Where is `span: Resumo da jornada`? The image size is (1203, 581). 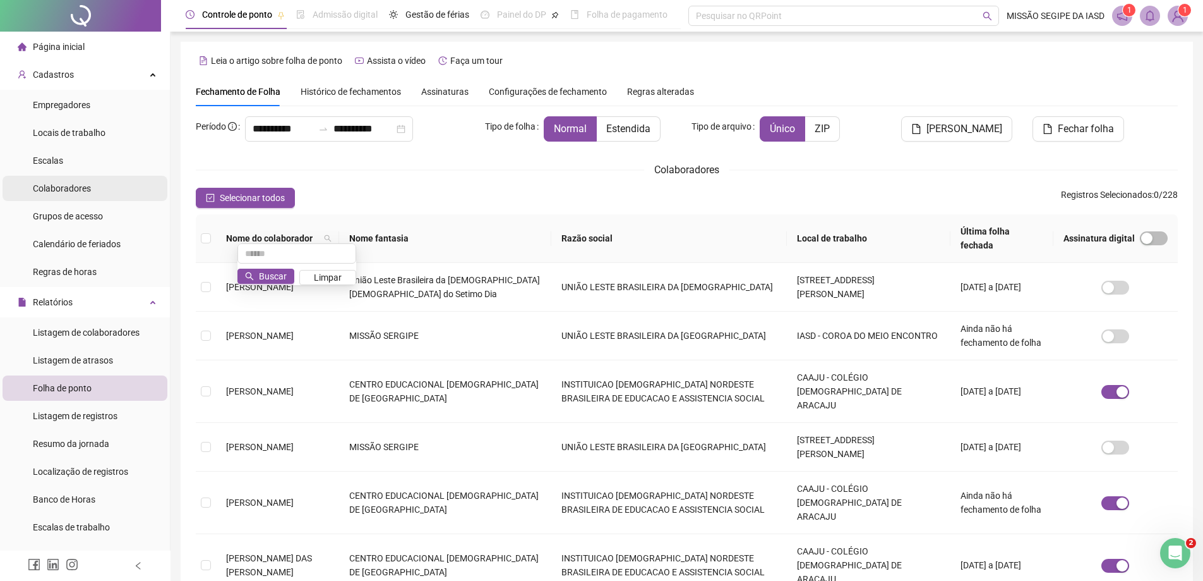
span: Resumo da jornada is located at coordinates (71, 443).